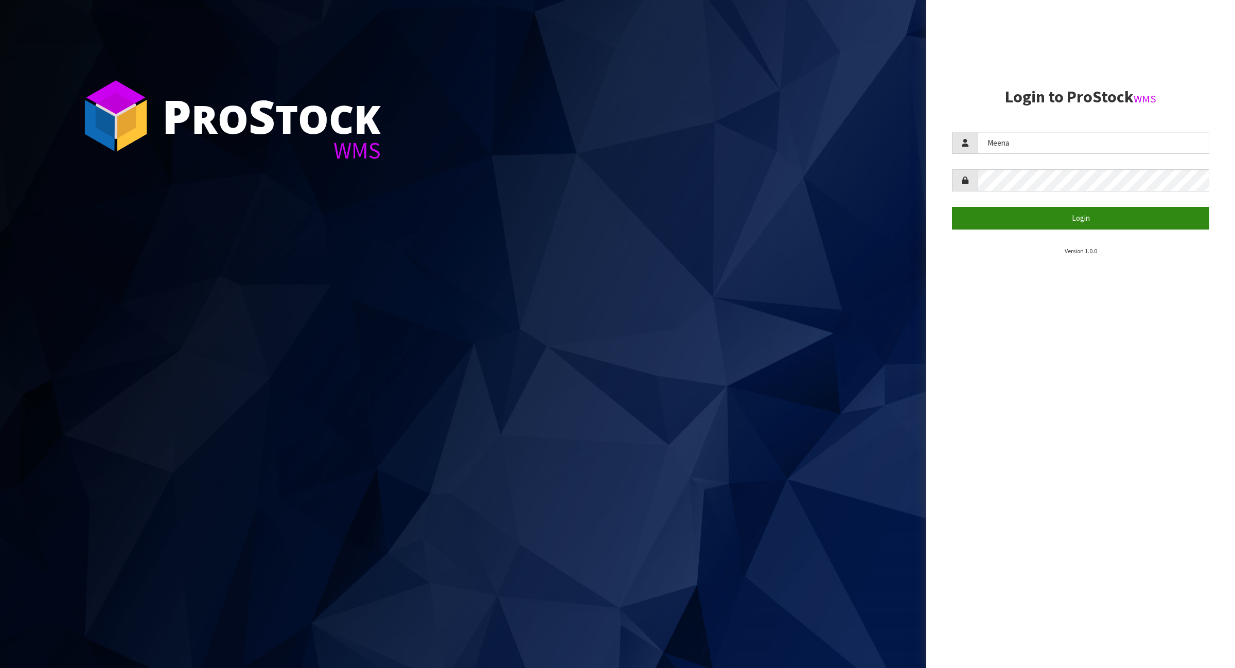 The height and width of the screenshot is (668, 1235). Describe the element at coordinates (1080, 218) in the screenshot. I see `button: Login` at that location.